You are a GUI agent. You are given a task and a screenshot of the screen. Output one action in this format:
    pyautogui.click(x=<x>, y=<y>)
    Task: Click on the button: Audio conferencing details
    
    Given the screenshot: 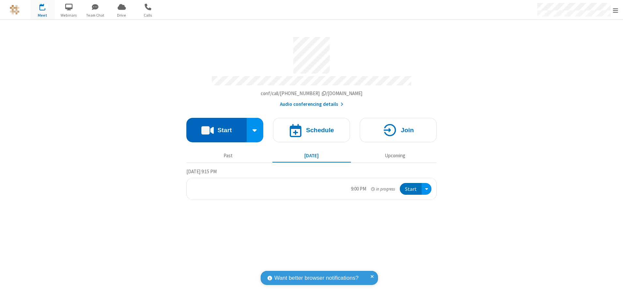 What is the action you would take?
    pyautogui.click(x=311, y=104)
    